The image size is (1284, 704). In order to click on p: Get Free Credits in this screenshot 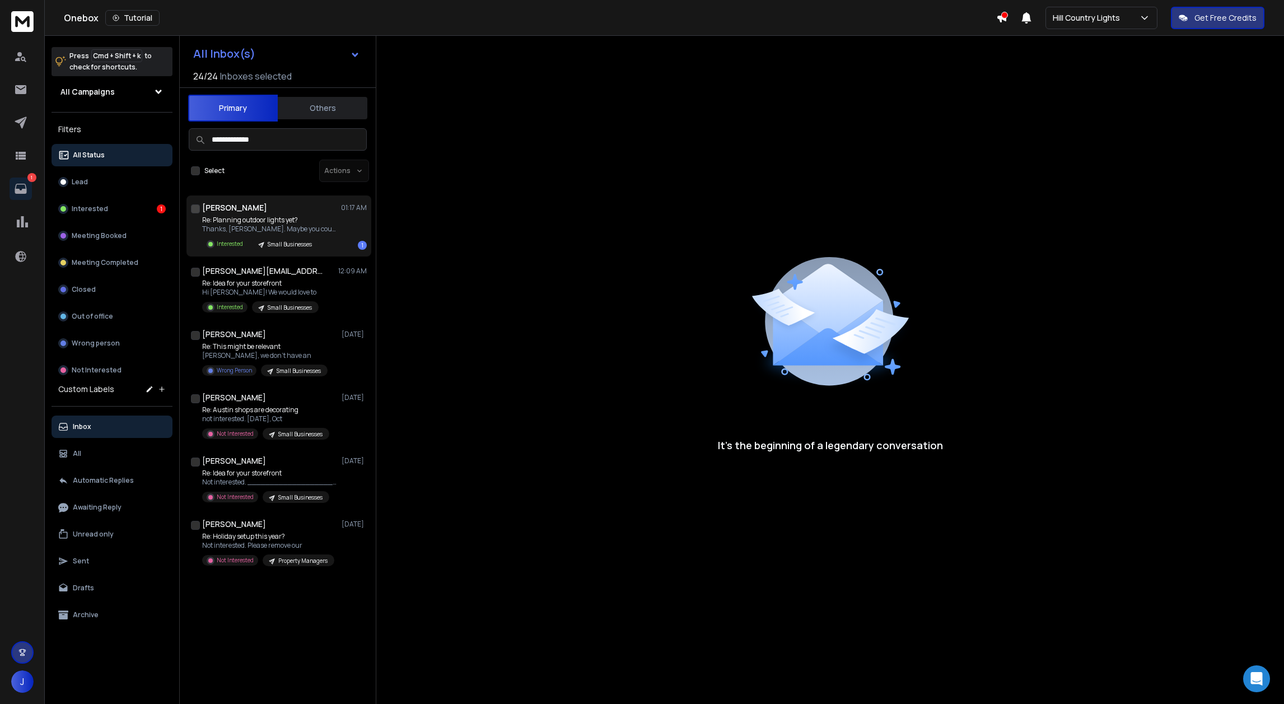, I will do `click(1225, 18)`.